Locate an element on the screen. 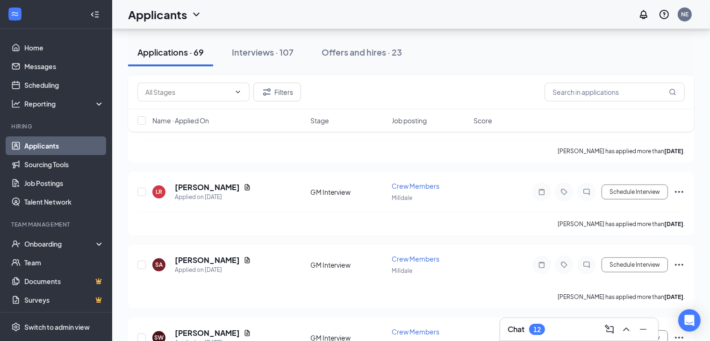 The image size is (710, 341). button: ChevronUp is located at coordinates (626, 329).